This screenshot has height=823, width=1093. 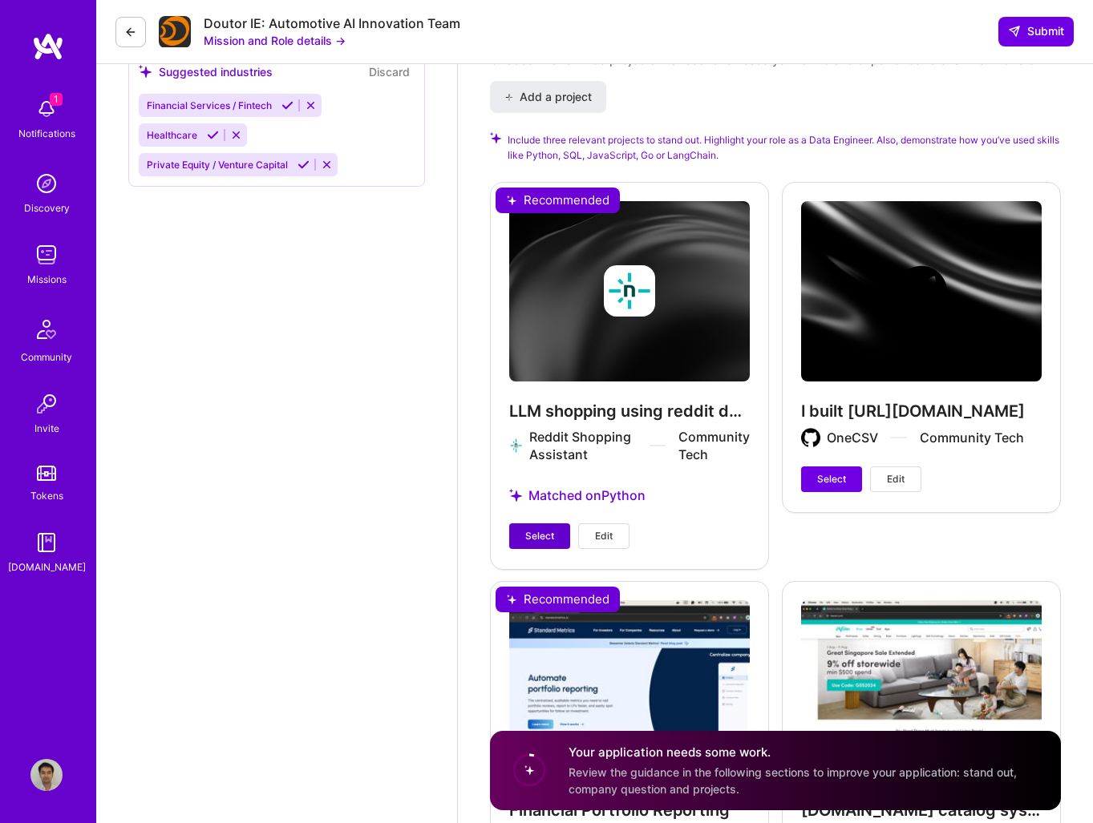 I want to click on button: Discard, so click(x=389, y=71).